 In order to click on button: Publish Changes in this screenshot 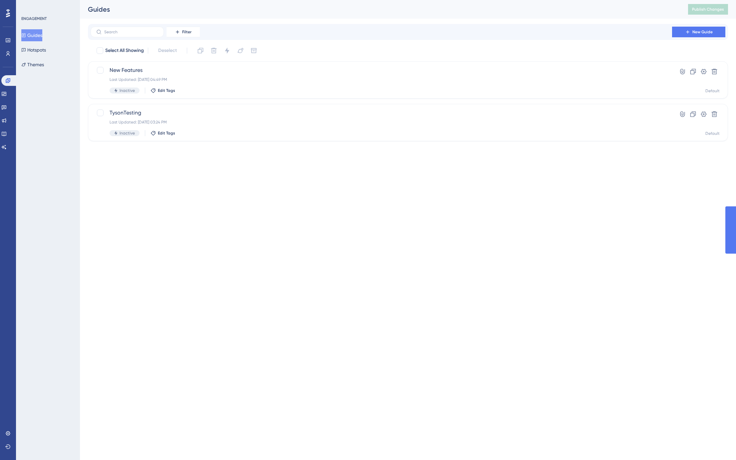, I will do `click(708, 9)`.